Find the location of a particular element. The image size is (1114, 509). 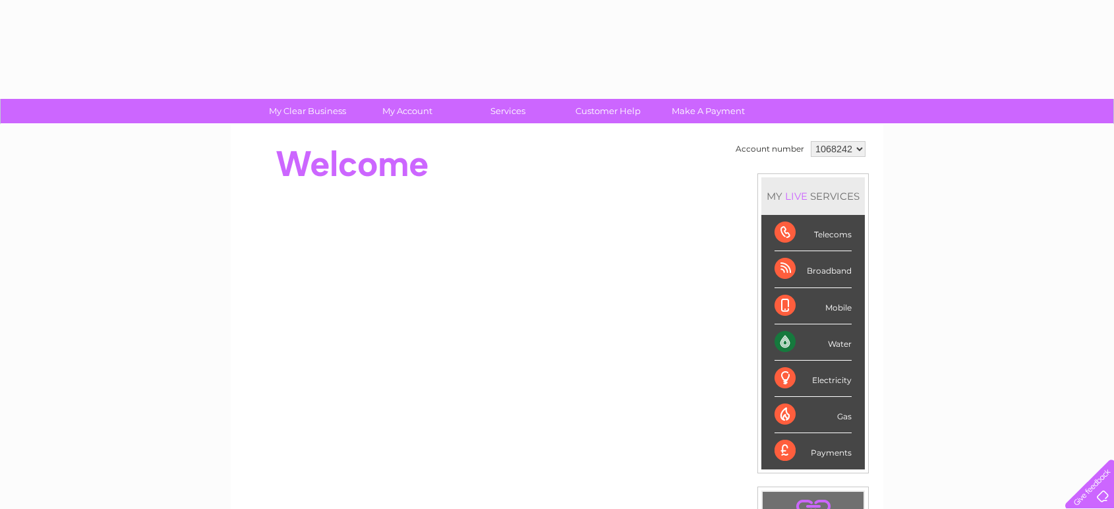

div: Broadband is located at coordinates (813, 269).